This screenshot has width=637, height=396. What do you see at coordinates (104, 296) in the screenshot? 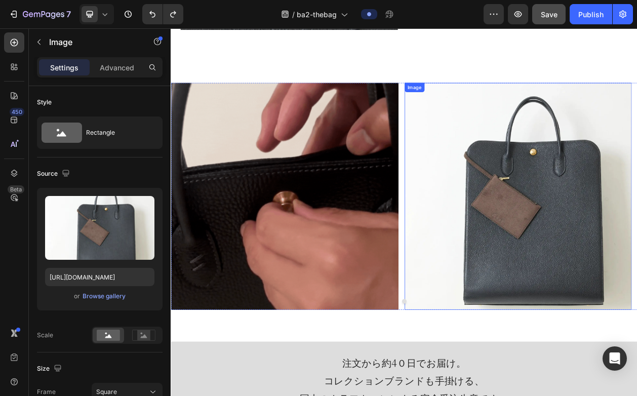
I see `button: Browse gallery` at bounding box center [104, 296].